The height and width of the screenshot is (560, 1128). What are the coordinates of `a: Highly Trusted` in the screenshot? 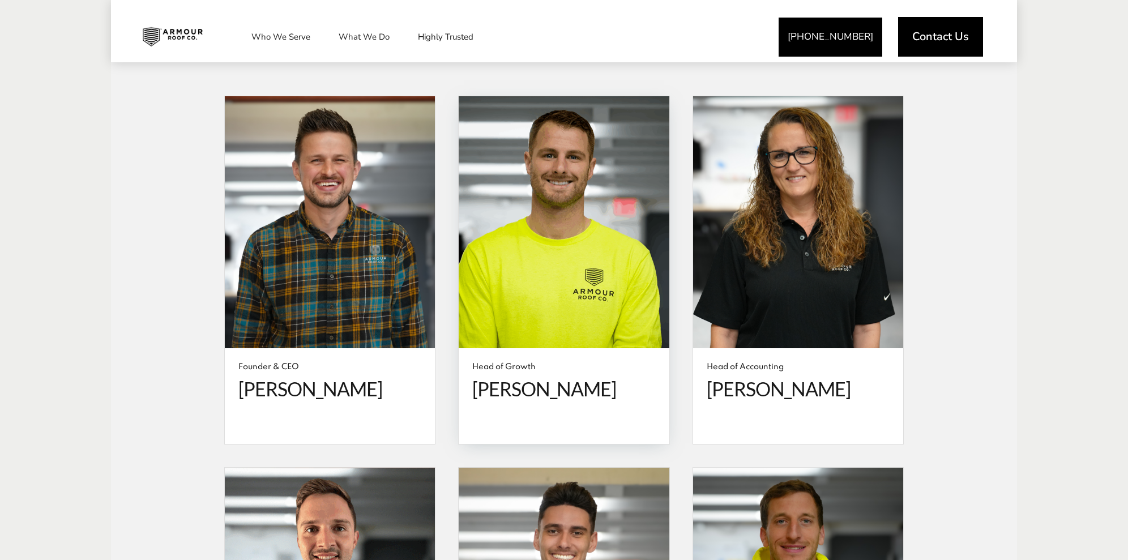 It's located at (446, 37).